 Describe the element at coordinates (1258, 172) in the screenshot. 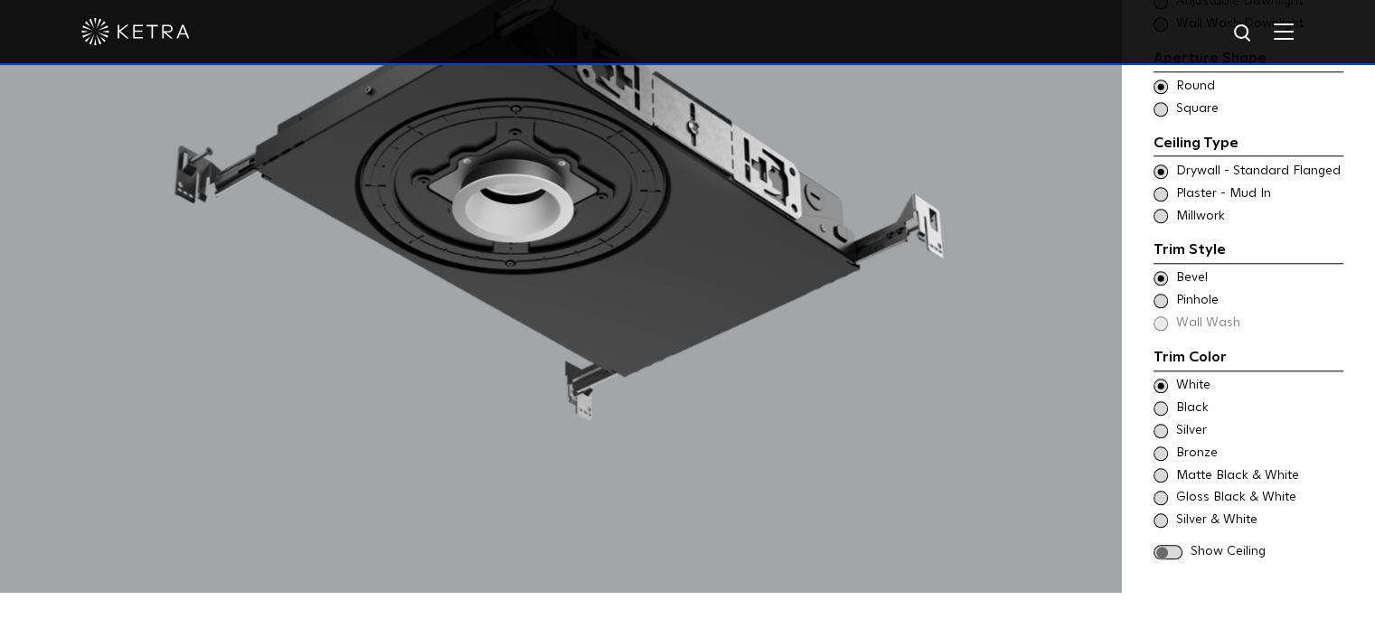

I see `span: Drywall - Standard Flanged` at that location.